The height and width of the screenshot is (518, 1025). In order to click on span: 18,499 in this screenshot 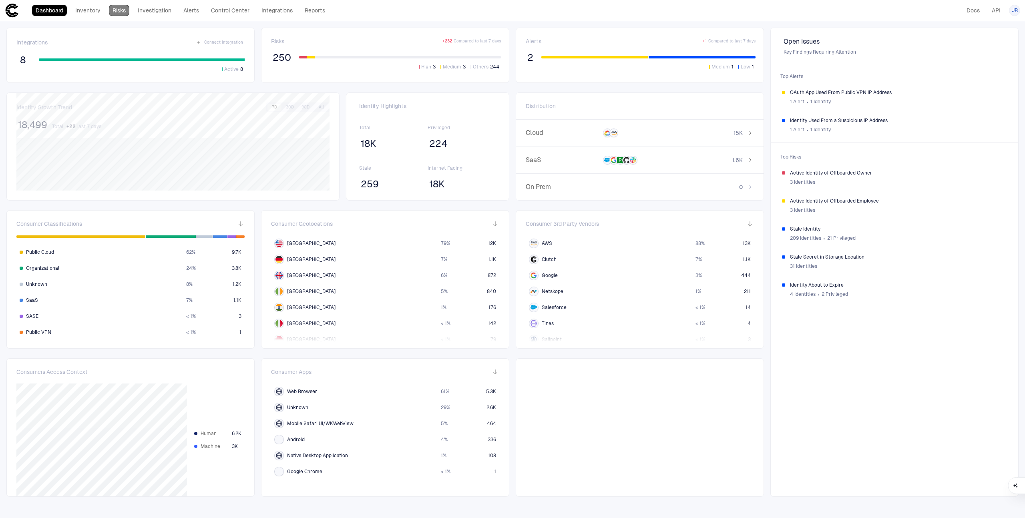, I will do `click(32, 125)`.